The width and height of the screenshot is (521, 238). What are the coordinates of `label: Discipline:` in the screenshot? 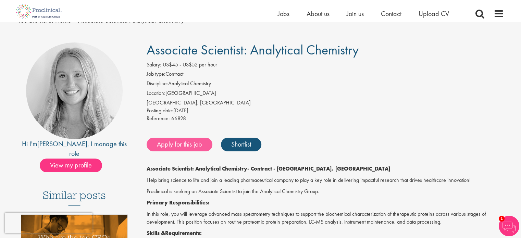 It's located at (157, 84).